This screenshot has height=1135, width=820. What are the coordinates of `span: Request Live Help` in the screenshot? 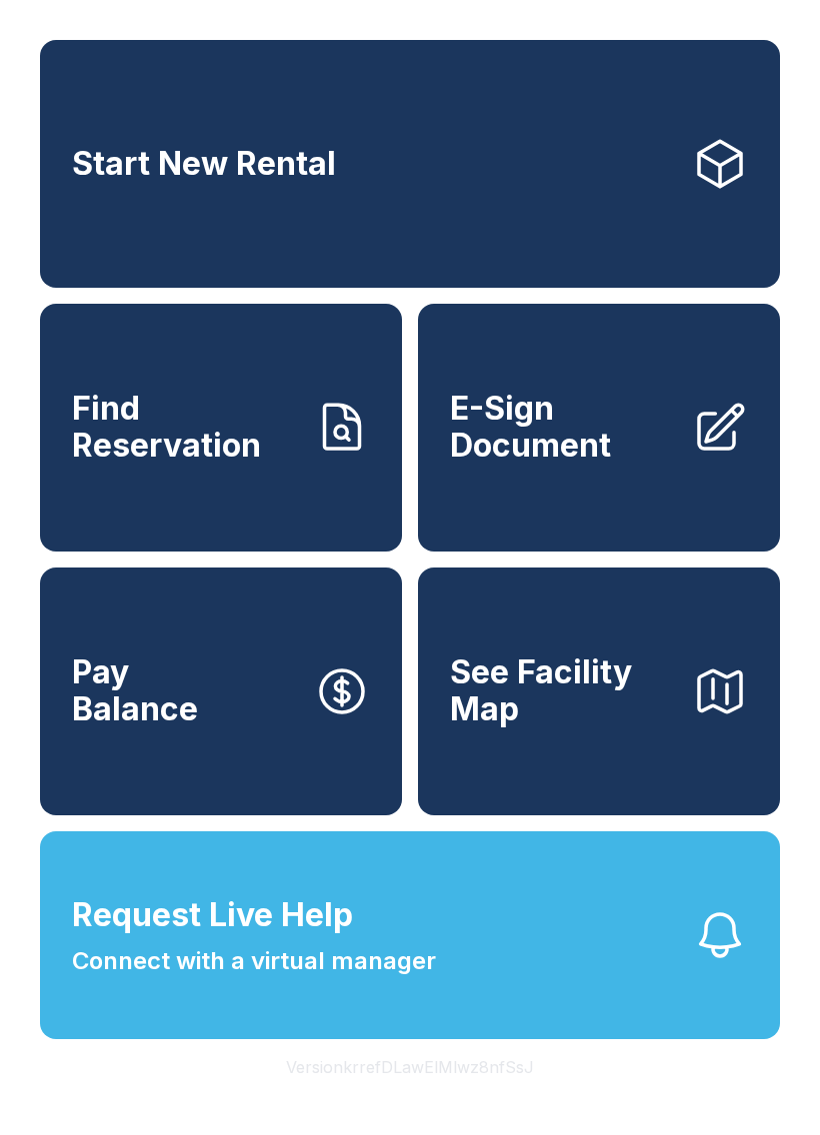 It's located at (212, 915).